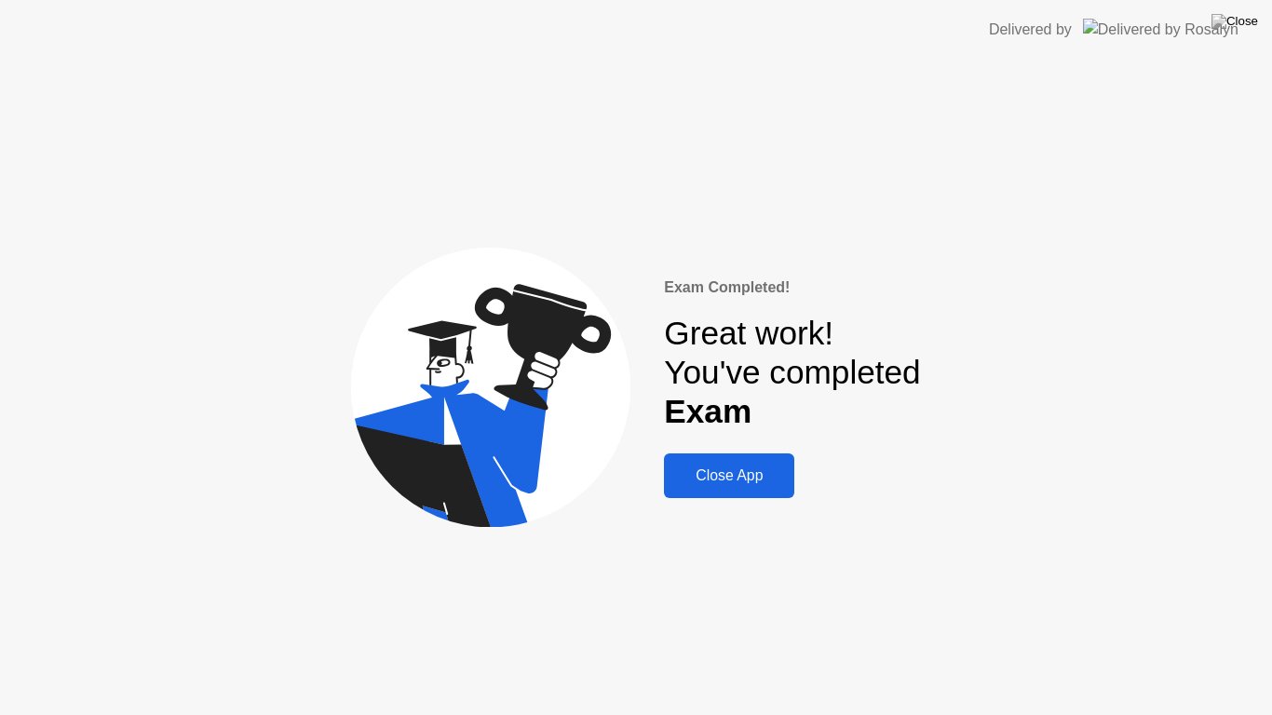 Image resolution: width=1272 pixels, height=715 pixels. What do you see at coordinates (1030, 30) in the screenshot?
I see `div: Delivered by` at bounding box center [1030, 30].